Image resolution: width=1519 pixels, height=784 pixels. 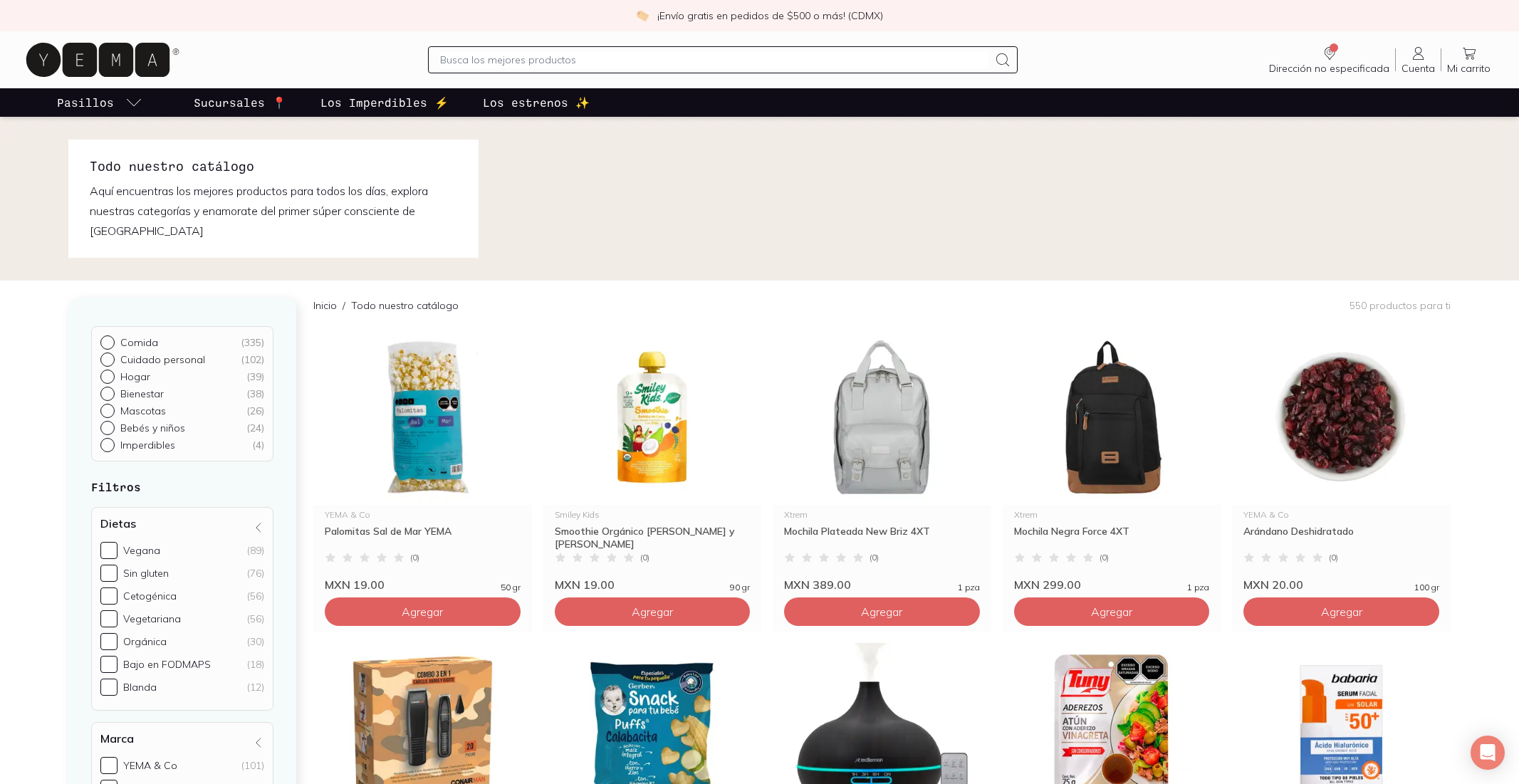 I want to click on input: Blanda(12), so click(x=109, y=686).